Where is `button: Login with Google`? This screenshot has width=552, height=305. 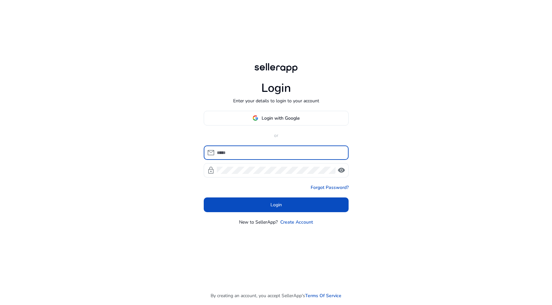
button: Login with Google is located at coordinates (276, 118).